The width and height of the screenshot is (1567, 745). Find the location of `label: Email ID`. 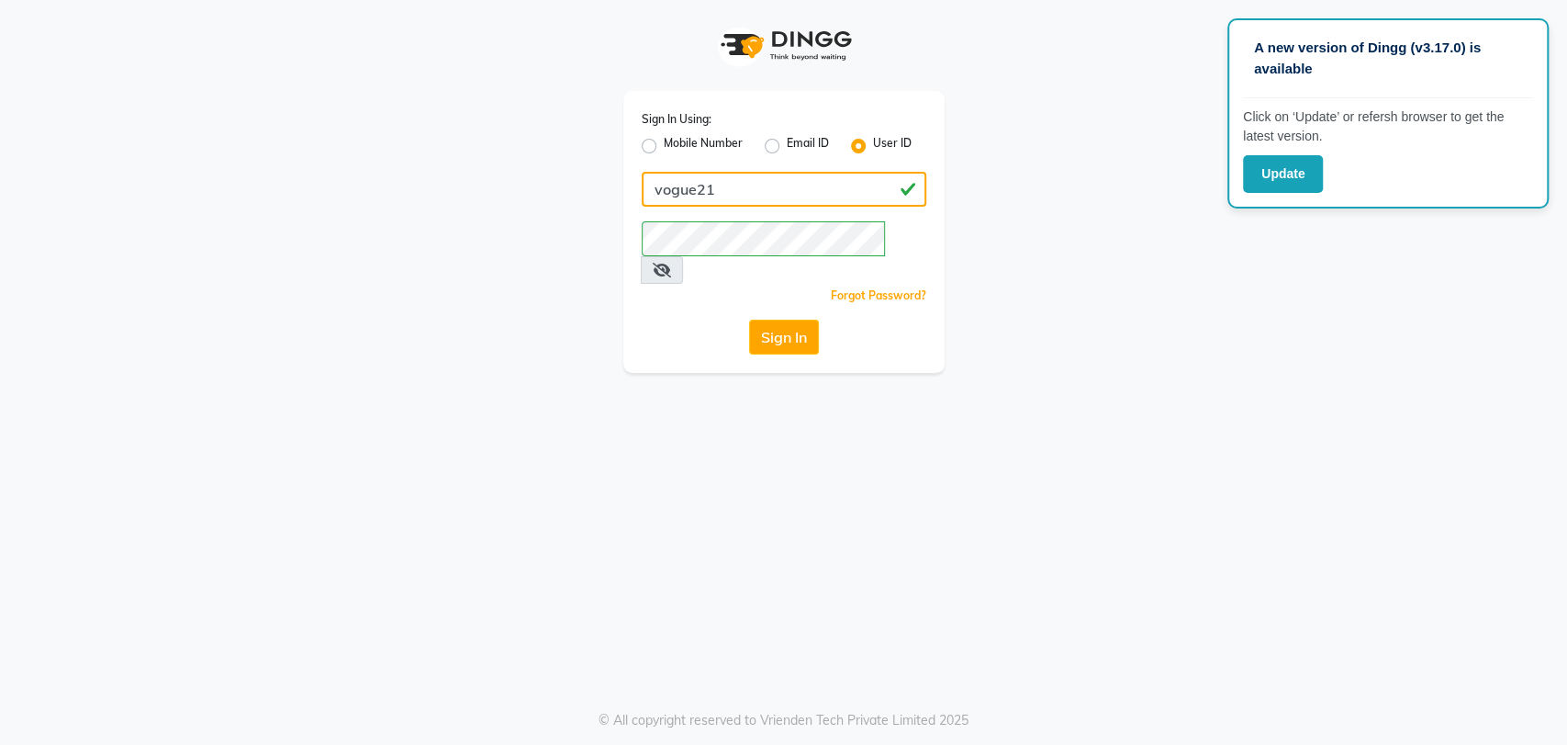

label: Email ID is located at coordinates (808, 146).